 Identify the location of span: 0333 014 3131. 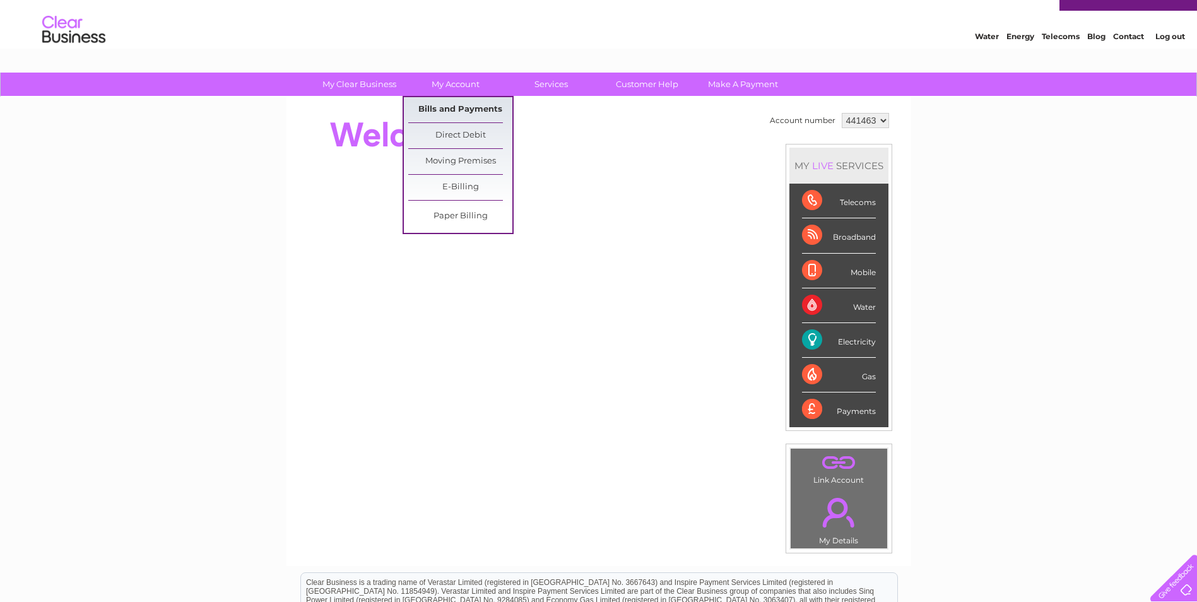
(1003, 14).